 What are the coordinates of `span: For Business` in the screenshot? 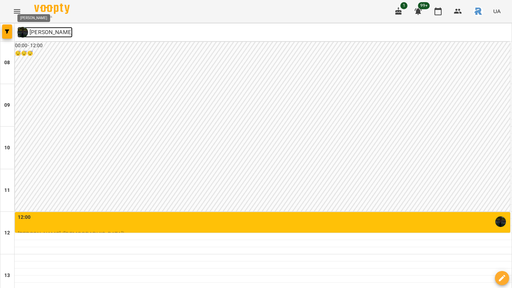 It's located at (52, 17).